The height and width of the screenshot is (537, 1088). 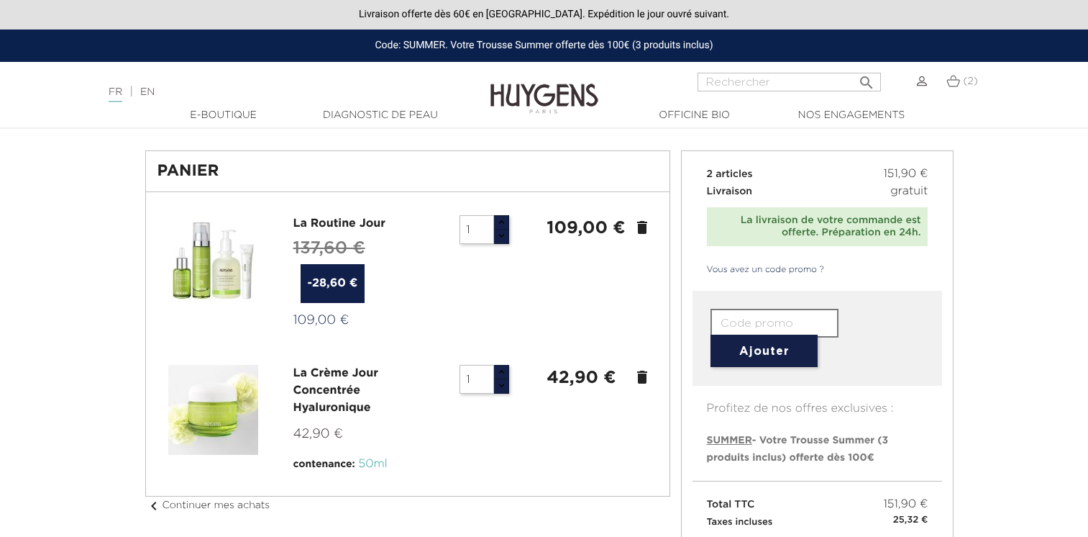 I want to click on i: chevron_left, so click(x=154, y=506).